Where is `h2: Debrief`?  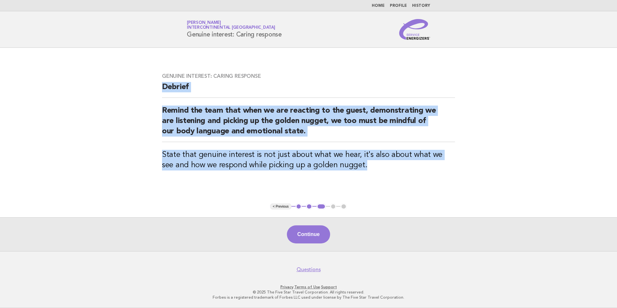
h2: Debrief is located at coordinates (308, 90).